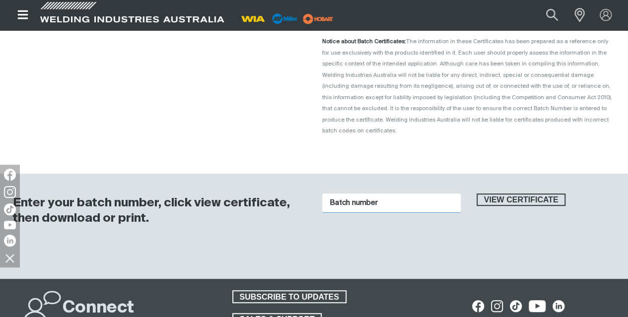  I want to click on img: LinkedIn, so click(10, 241).